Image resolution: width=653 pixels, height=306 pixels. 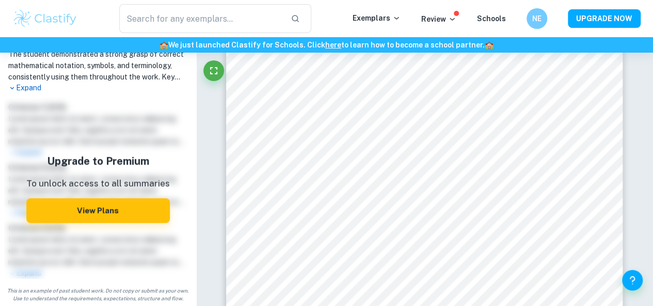 I want to click on p: Expand, so click(x=98, y=88).